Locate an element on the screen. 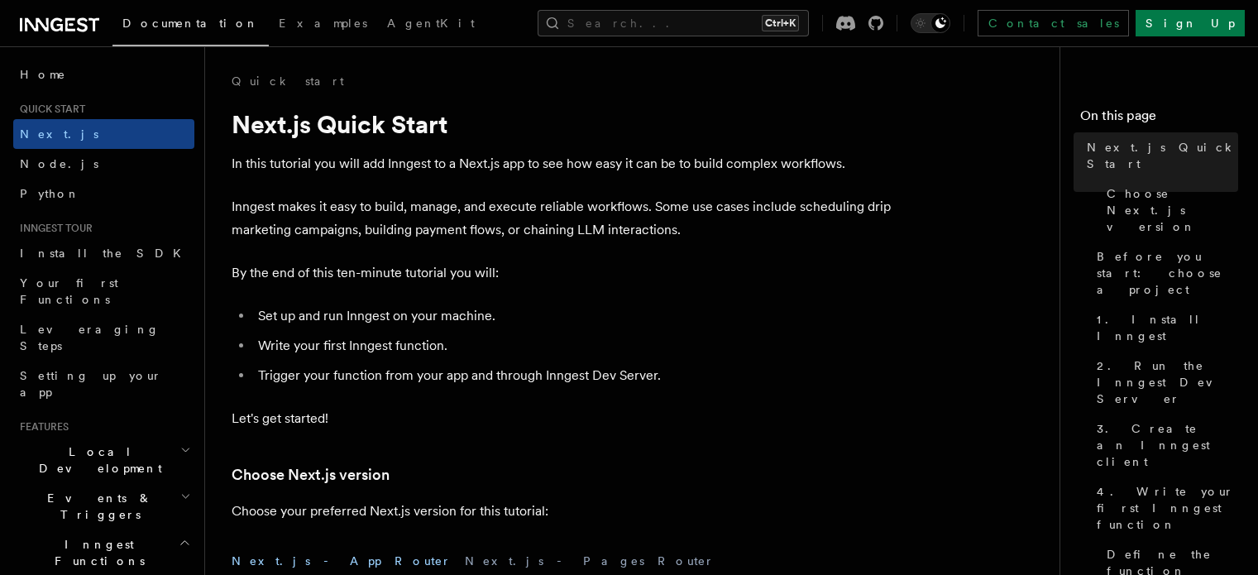  span: Install the SDK is located at coordinates (105, 253).